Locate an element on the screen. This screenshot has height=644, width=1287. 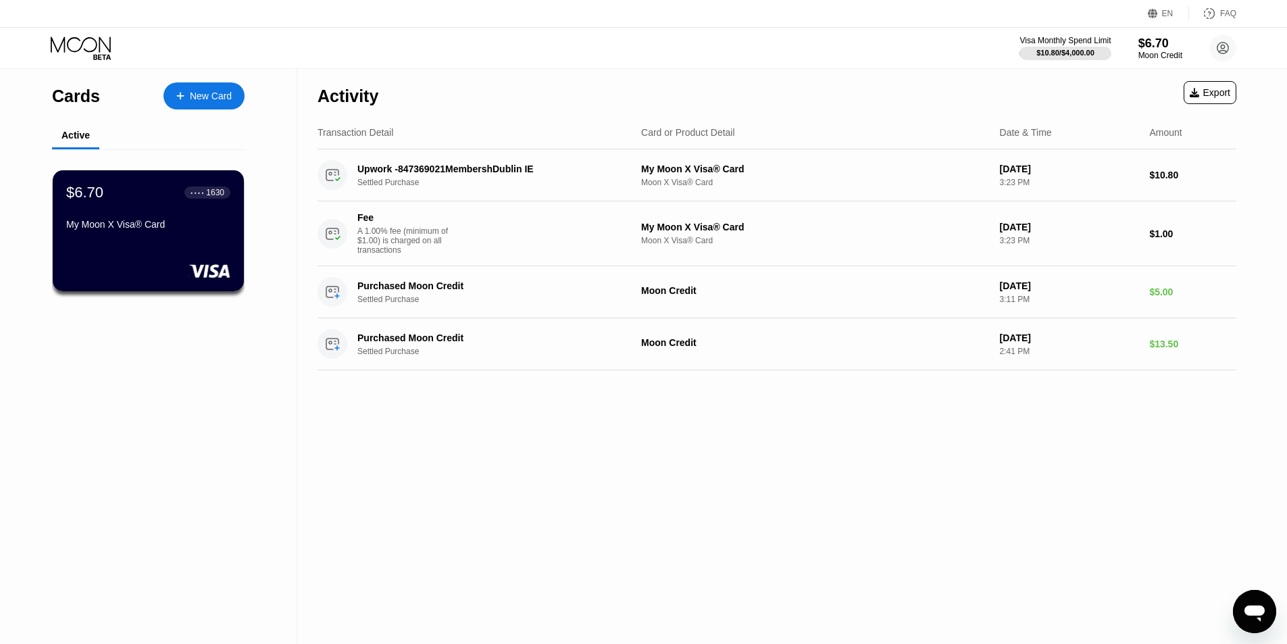
div: Fee is located at coordinates (405, 218).